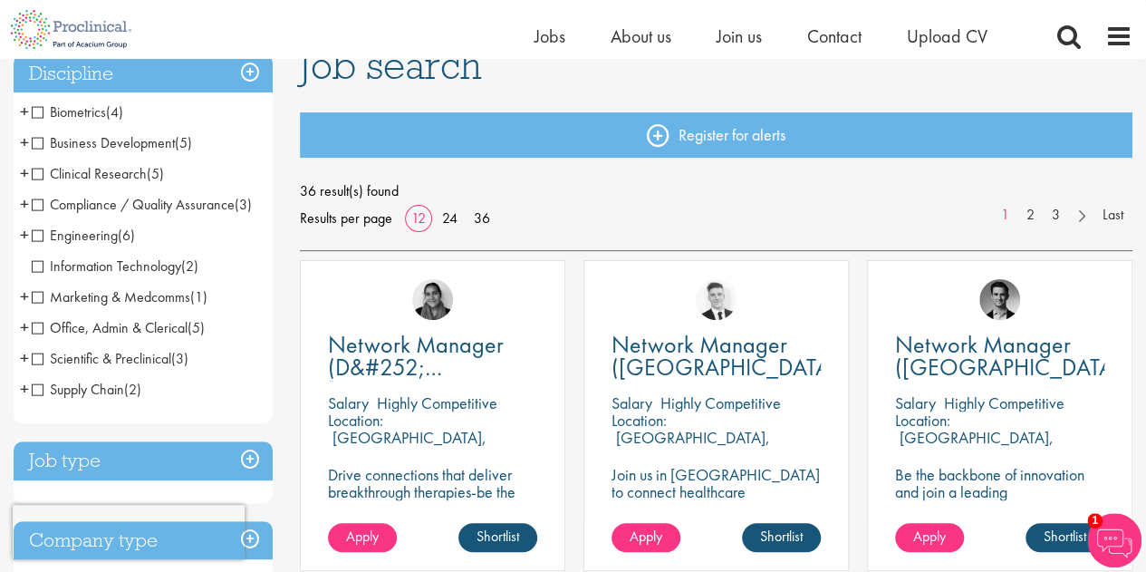 Image resolution: width=1146 pixels, height=572 pixels. Describe the element at coordinates (126, 235) in the screenshot. I see `span: (6)` at that location.